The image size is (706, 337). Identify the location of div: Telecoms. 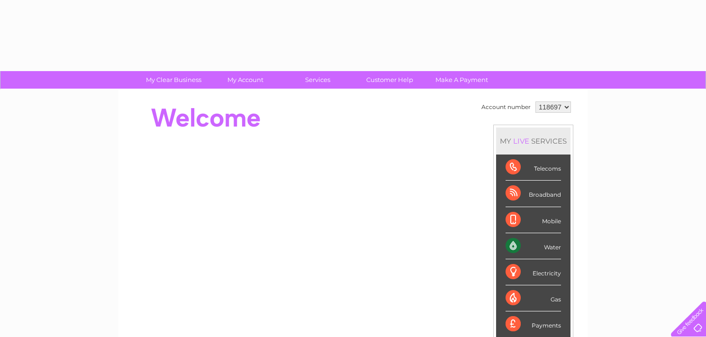
(533, 167).